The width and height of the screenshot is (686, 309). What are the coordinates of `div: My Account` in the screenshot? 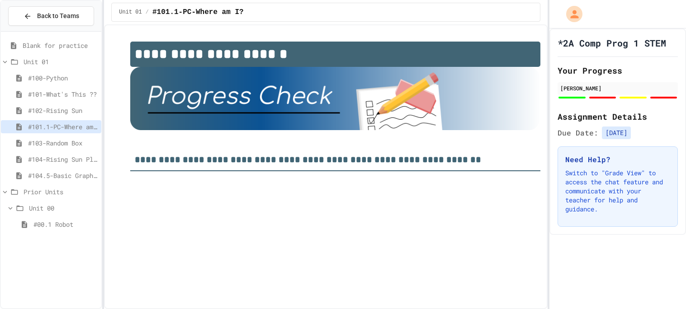 It's located at (571, 14).